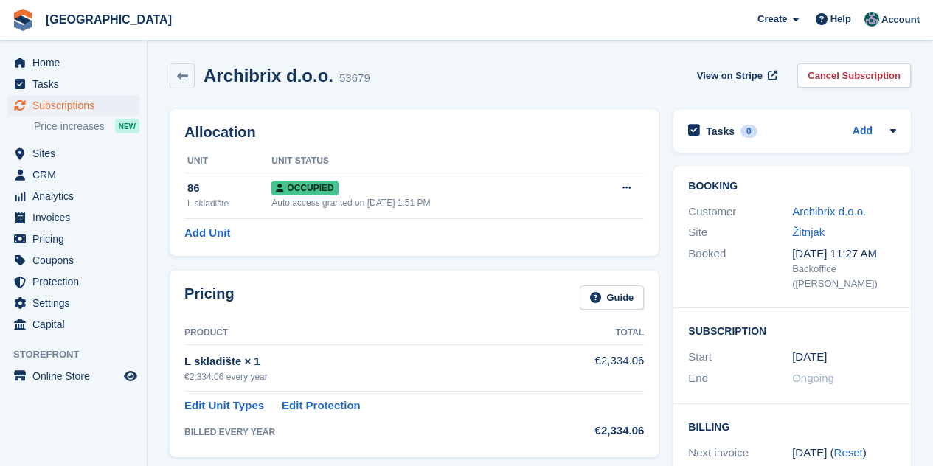 Image resolution: width=933 pixels, height=466 pixels. What do you see at coordinates (77, 324) in the screenshot?
I see `span: Capital` at bounding box center [77, 324].